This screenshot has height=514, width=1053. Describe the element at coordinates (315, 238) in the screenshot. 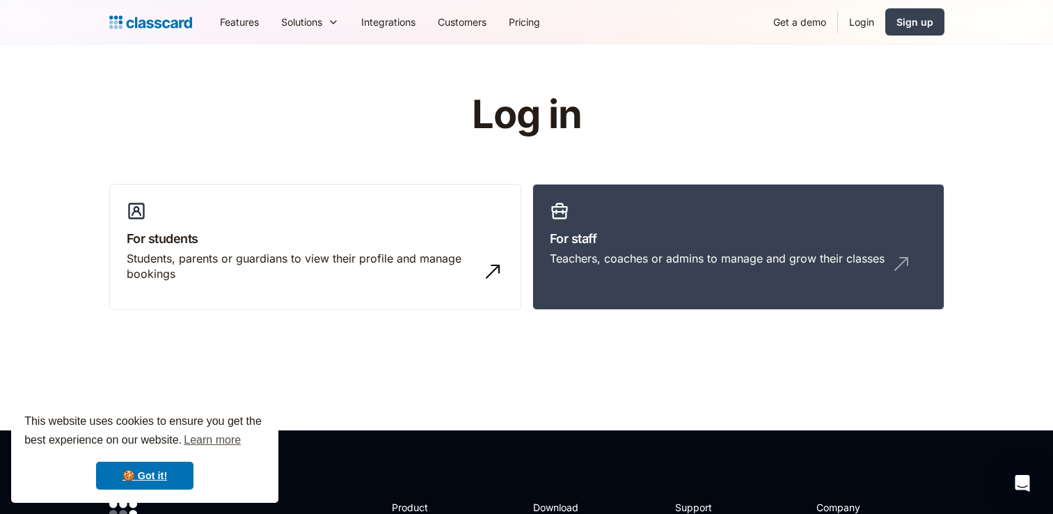

I see `h3: For students` at that location.